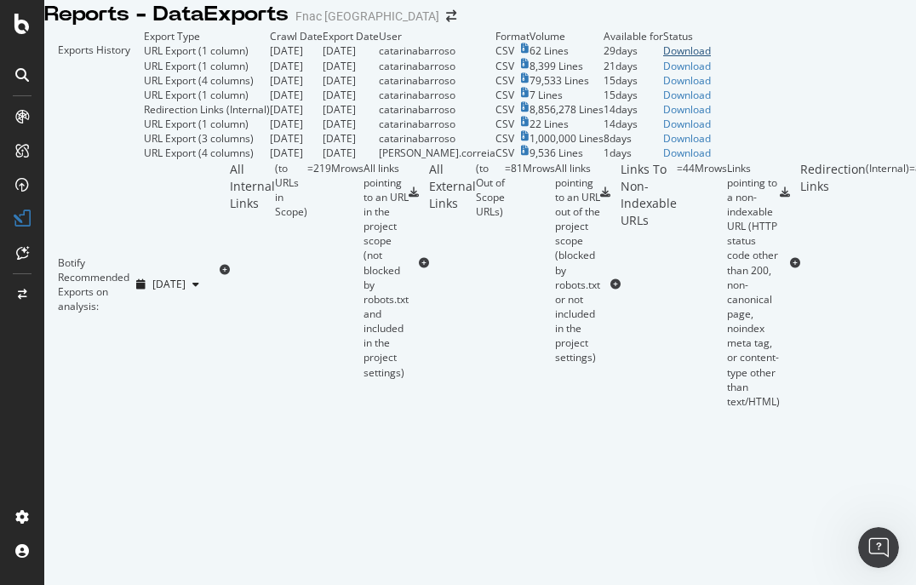  I want to click on div: arrow-right-arrow-left, so click(451, 16).